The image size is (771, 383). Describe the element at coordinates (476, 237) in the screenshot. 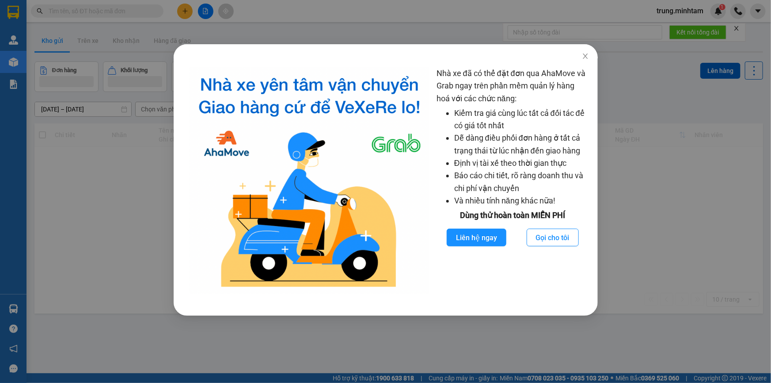

I see `span: Liên hệ ngay` at that location.